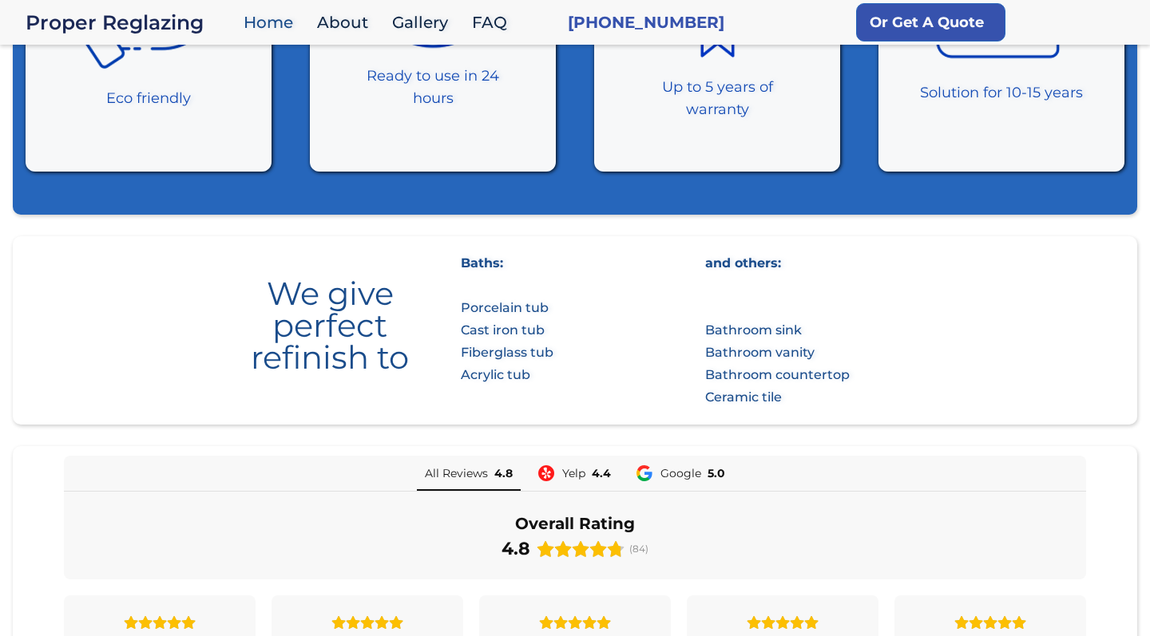 This screenshot has height=636, width=1150. What do you see at coordinates (575, 524) in the screenshot?
I see `div: Overall Rating` at bounding box center [575, 524].